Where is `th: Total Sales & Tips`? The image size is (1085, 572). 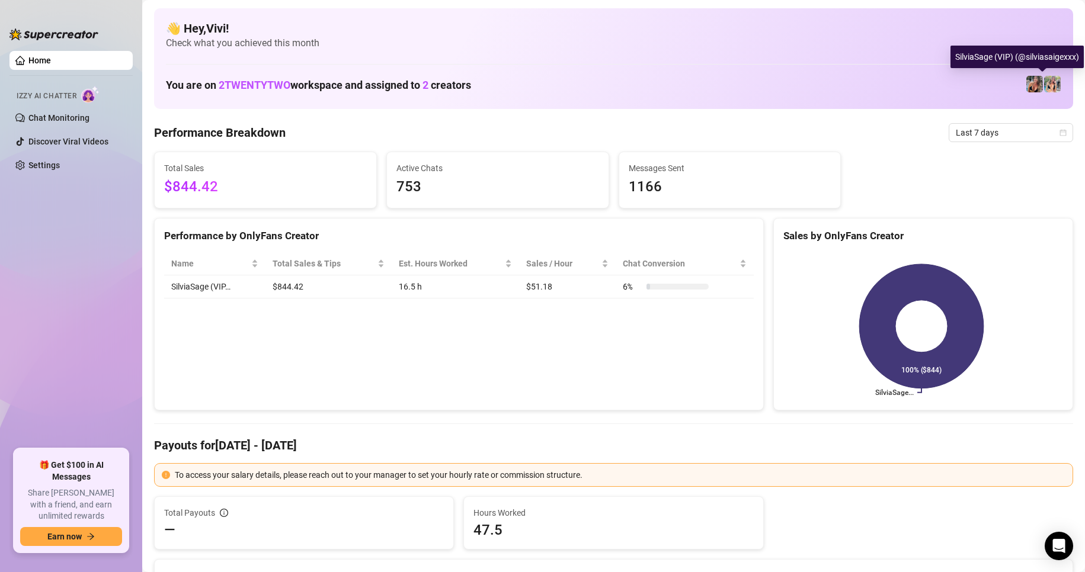
th: Total Sales & Tips is located at coordinates (329, 264).